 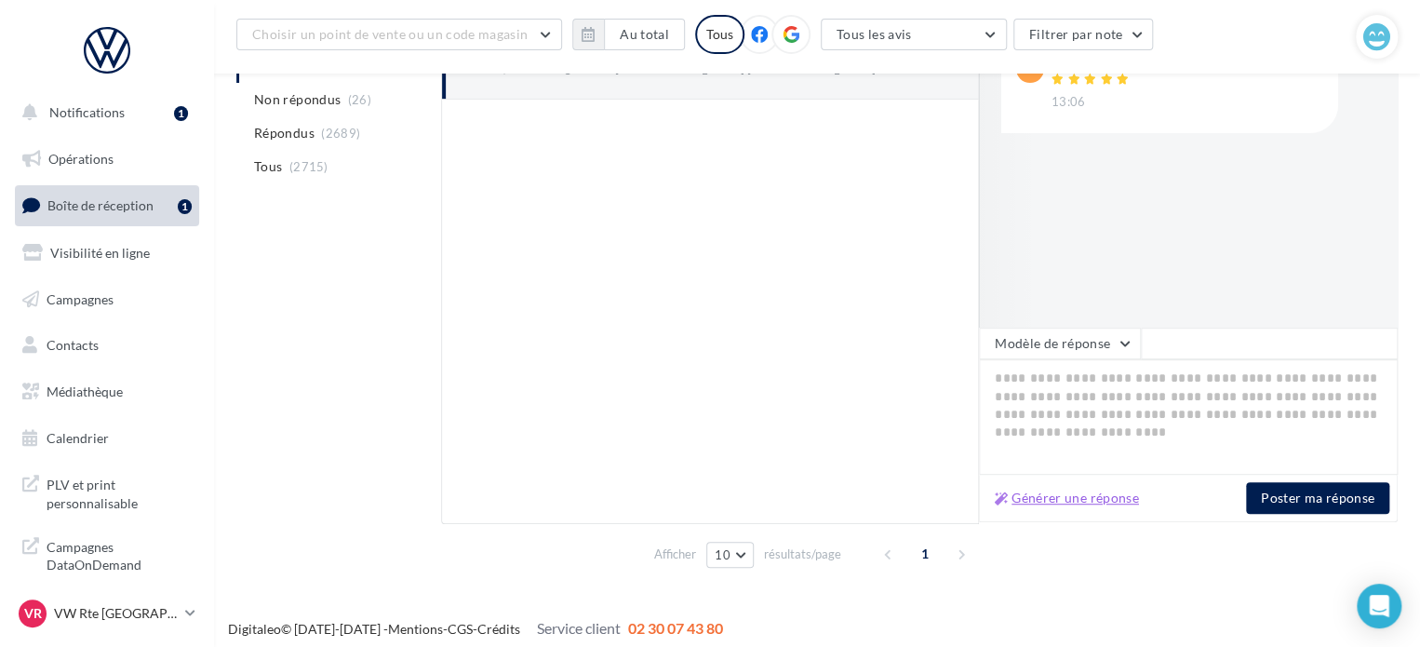 What do you see at coordinates (103, 113) in the screenshot?
I see `button: Notifications 1` at bounding box center [103, 113].